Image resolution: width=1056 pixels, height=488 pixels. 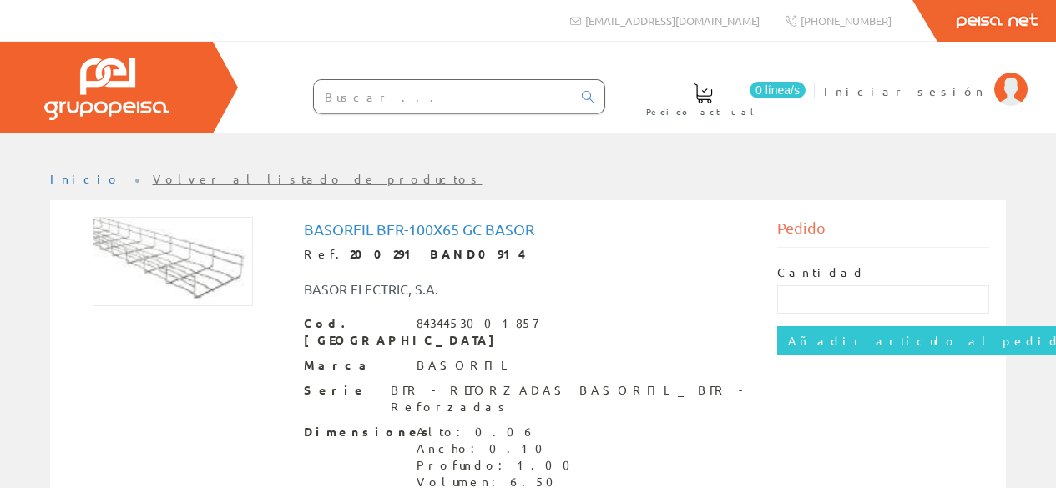 I want to click on div: BASORFIL, so click(x=466, y=365).